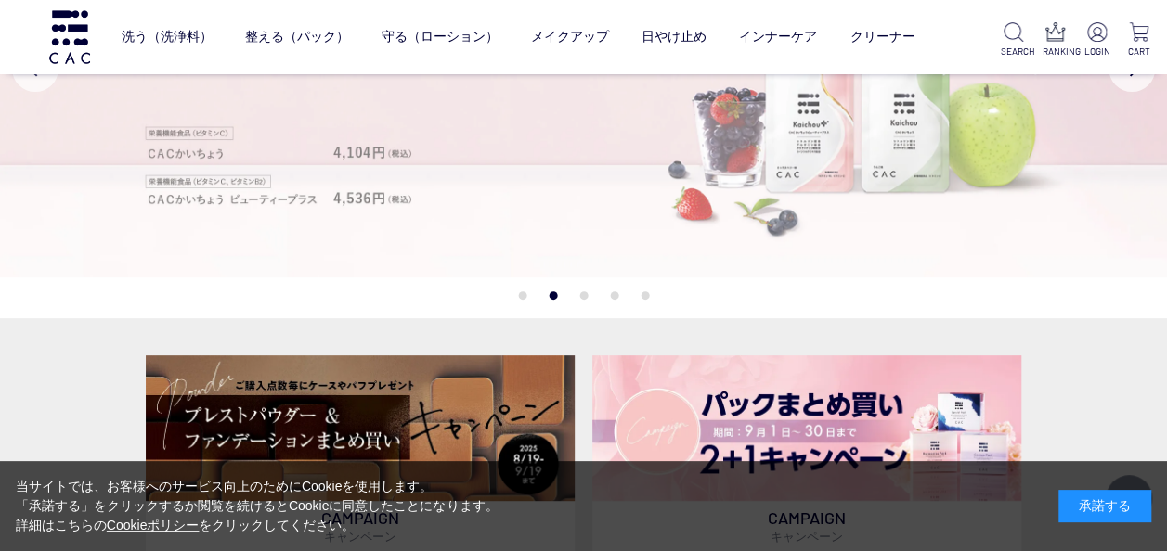 This screenshot has height=551, width=1167. What do you see at coordinates (807, 453) in the screenshot?
I see `a: パックキャンペーン2+1 パックキャンペーン2+1 CAMPAIGNキャンペーン` at bounding box center [807, 453].